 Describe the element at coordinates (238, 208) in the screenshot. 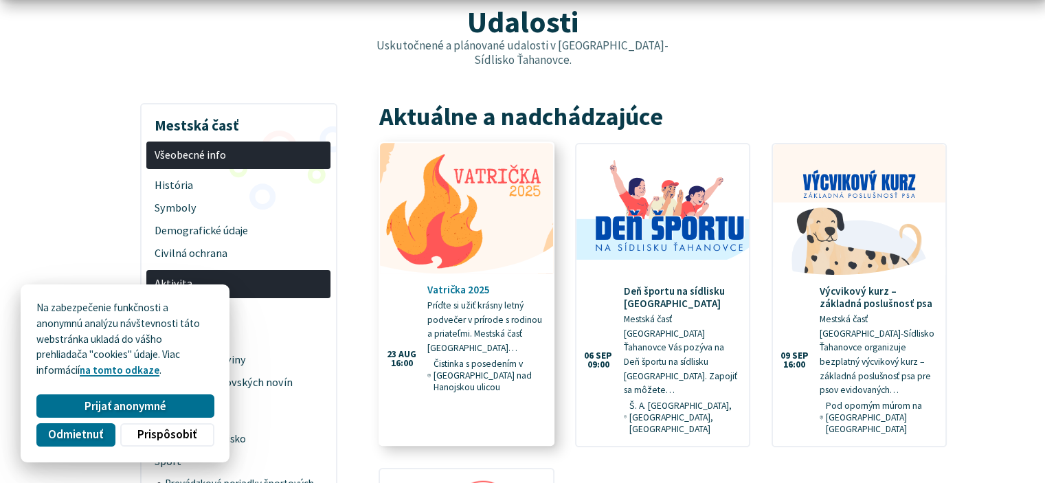

I see `span: Symboly` at that location.